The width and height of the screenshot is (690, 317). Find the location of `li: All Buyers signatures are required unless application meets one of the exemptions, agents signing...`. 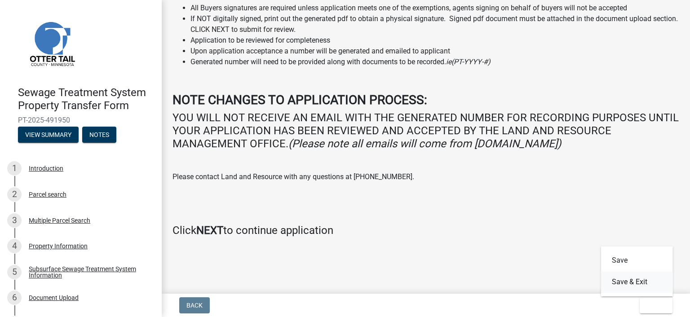

li: All Buyers signatures are required unless application meets one of the exemptions, agents signing... is located at coordinates (435, 8).